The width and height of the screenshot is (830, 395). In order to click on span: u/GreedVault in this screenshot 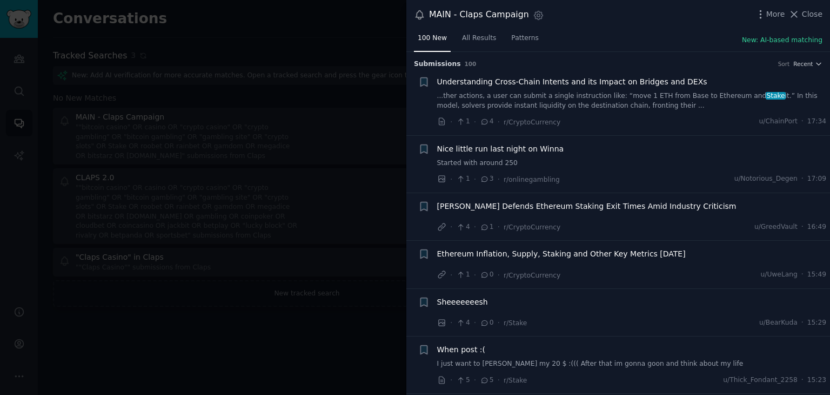, I will do `click(776, 227)`.